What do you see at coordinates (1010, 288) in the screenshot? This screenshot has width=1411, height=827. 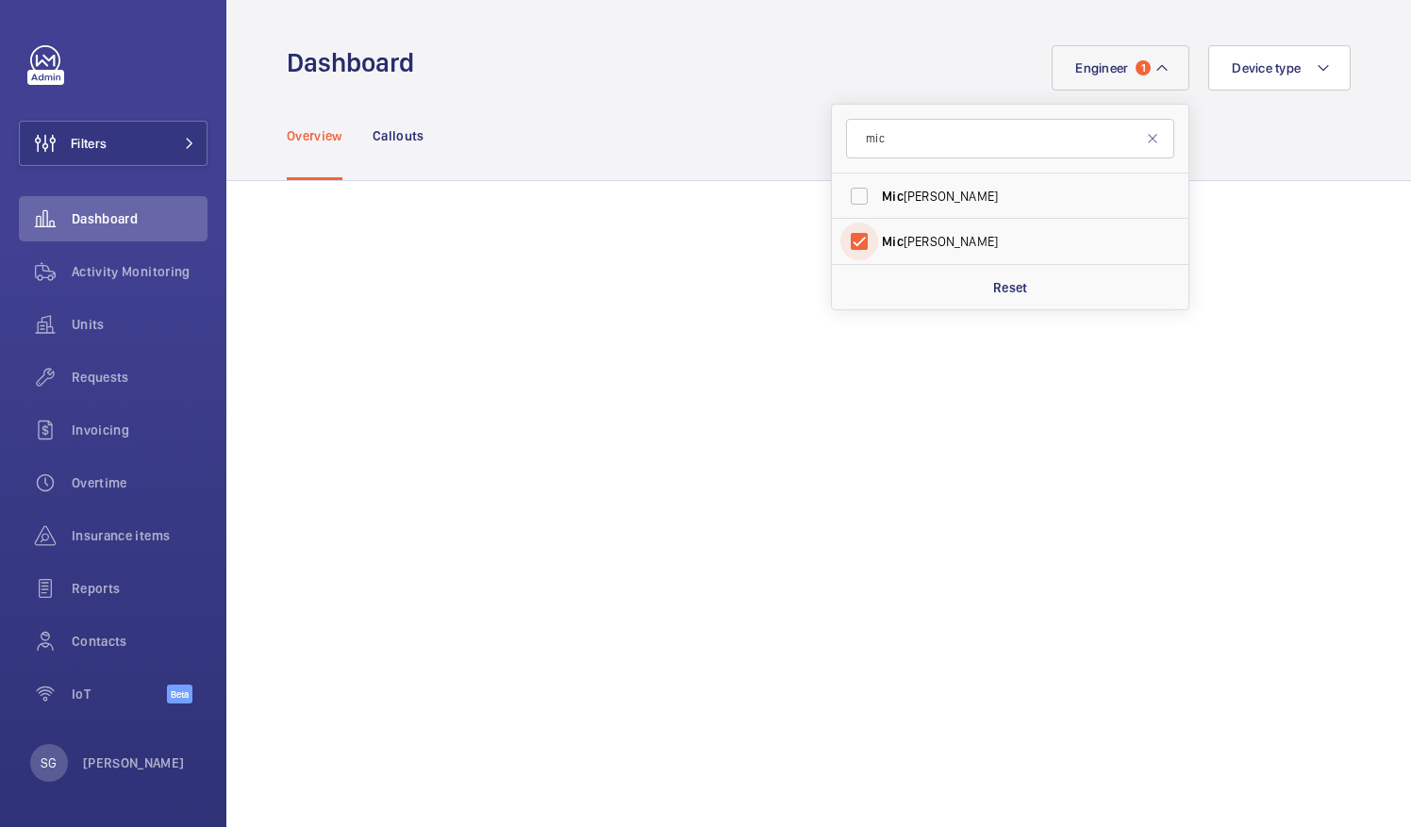 I see `p: Reset` at bounding box center [1010, 288].